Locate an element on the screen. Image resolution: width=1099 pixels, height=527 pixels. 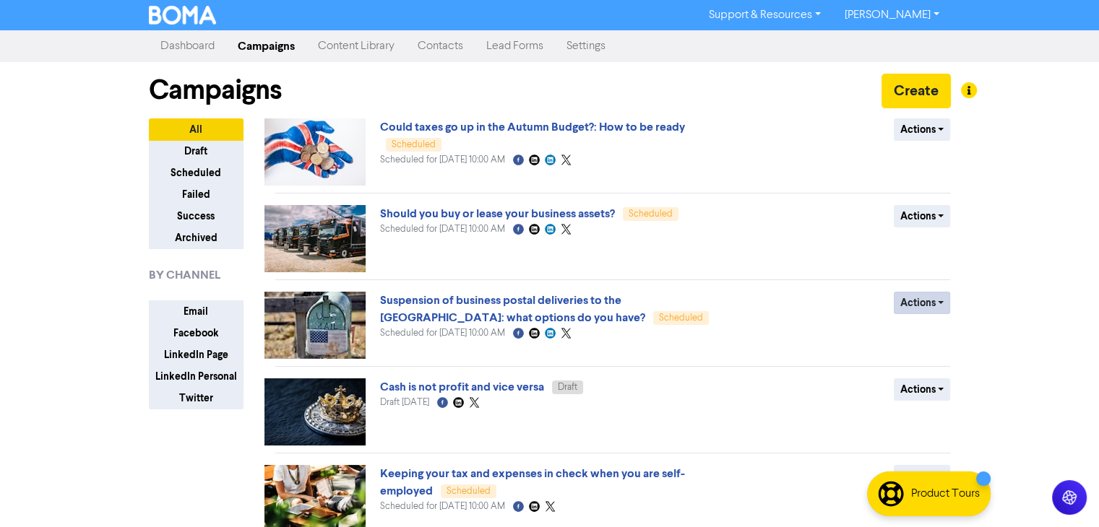
a: Settings is located at coordinates (586, 46).